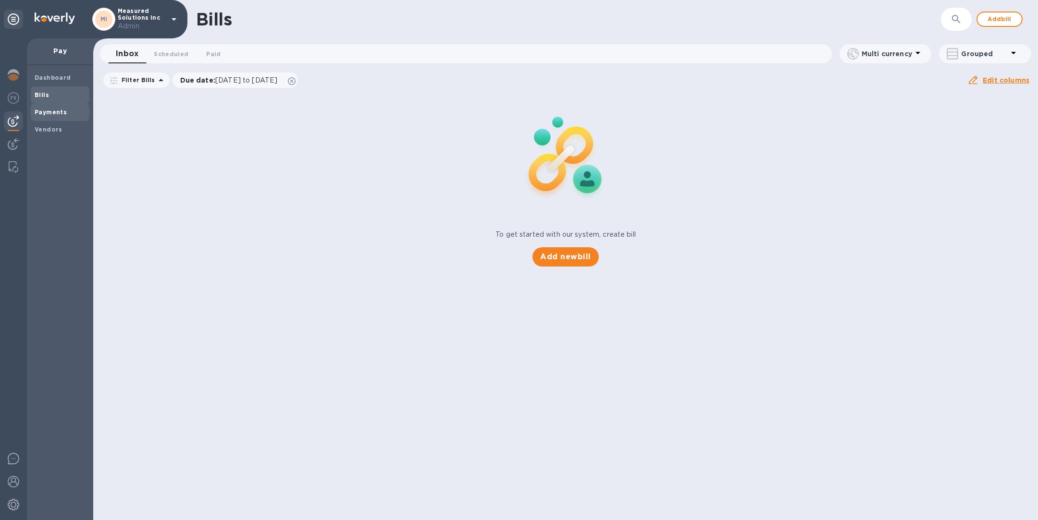 The width and height of the screenshot is (1038, 520). Describe the element at coordinates (999, 19) in the screenshot. I see `span: Add bill` at that location.